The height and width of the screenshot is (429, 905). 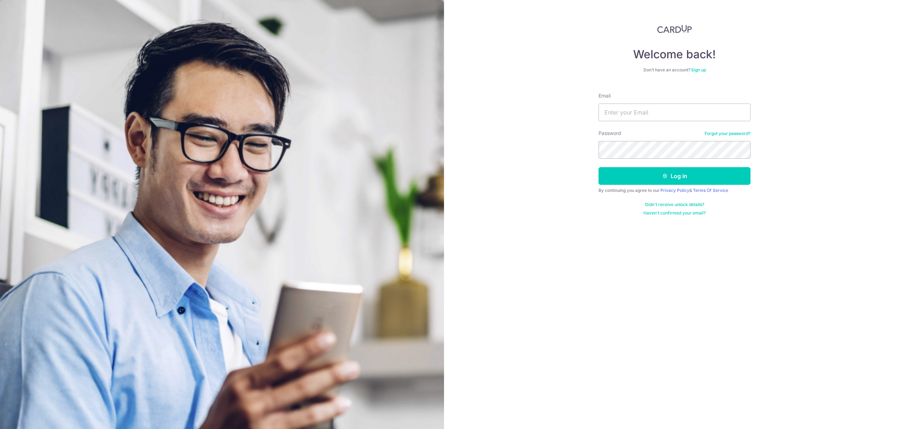 I want to click on a: Forgot your password?, so click(x=728, y=134).